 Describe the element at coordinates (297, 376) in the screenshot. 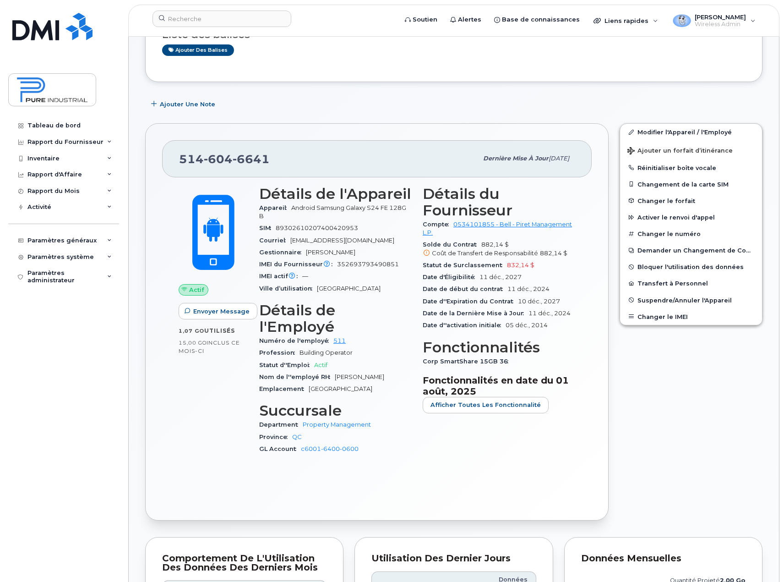

I see `span: Nom de l''employé RH` at that location.